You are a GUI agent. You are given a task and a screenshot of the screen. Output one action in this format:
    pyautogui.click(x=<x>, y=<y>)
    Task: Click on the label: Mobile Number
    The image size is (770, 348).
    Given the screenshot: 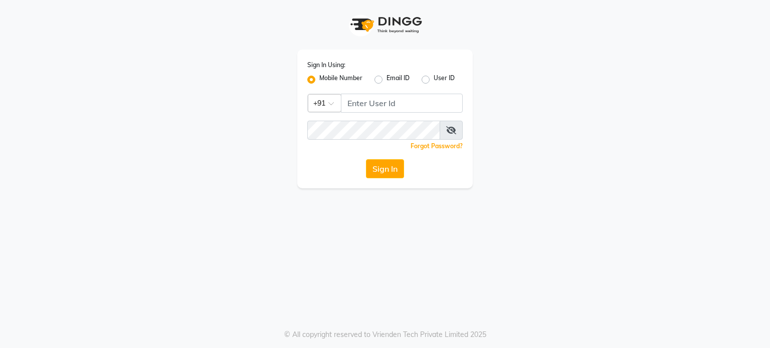 What is the action you would take?
    pyautogui.click(x=341, y=80)
    